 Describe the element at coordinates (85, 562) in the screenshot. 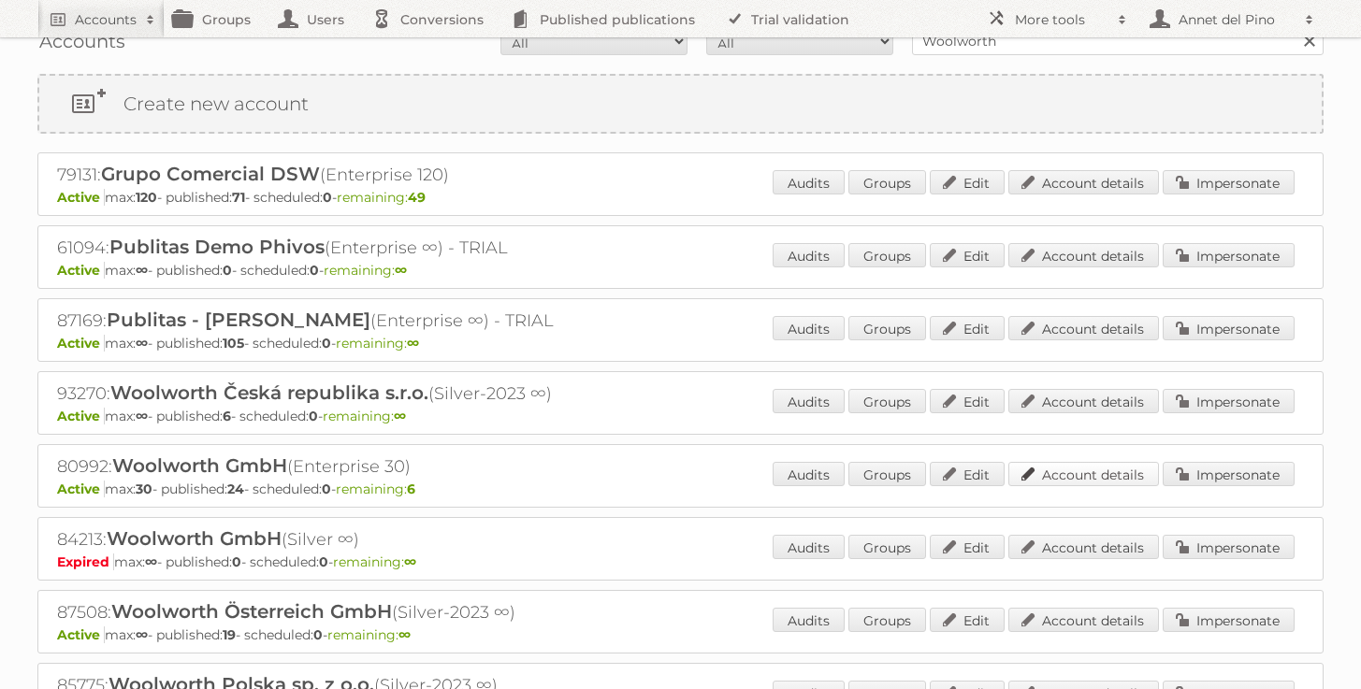

I see `span: Expired` at that location.